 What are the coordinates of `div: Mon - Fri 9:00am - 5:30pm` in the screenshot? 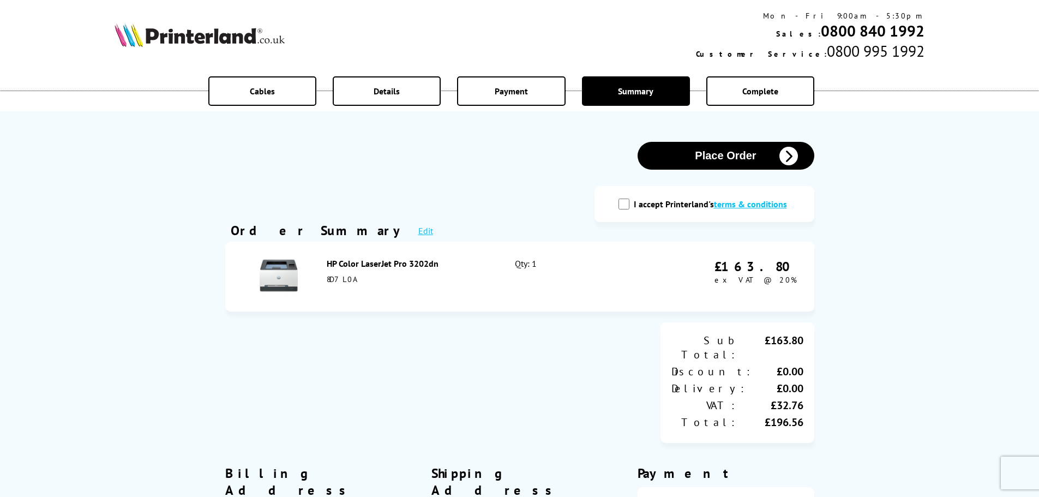 It's located at (810, 16).